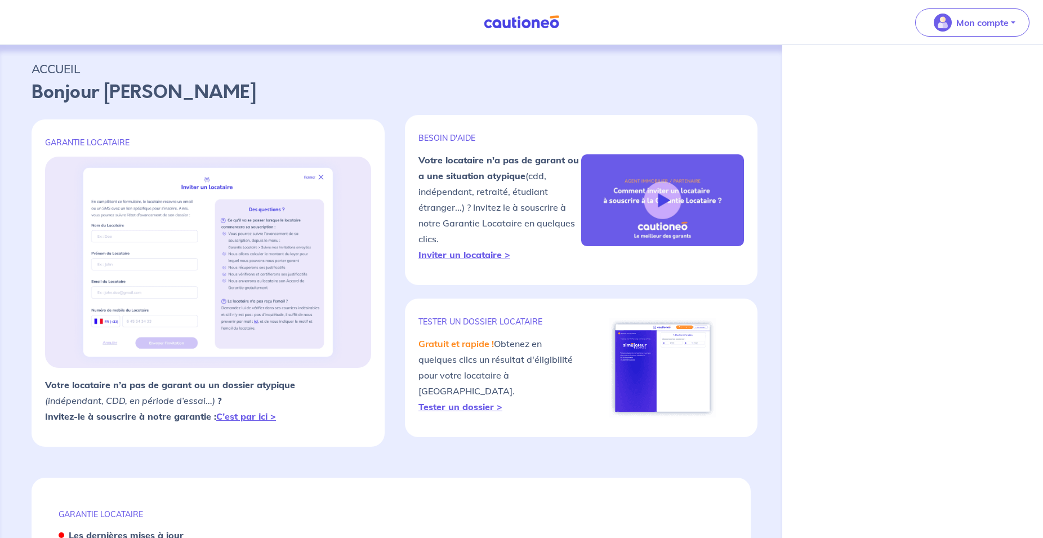  Describe the element at coordinates (499, 322) in the screenshot. I see `p: TESTER un dossier locataire` at that location.